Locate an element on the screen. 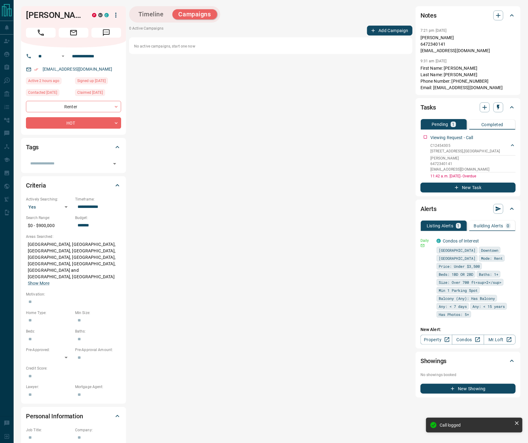 This screenshot has width=528, height=443. p: C12454305 is located at coordinates (465, 146).